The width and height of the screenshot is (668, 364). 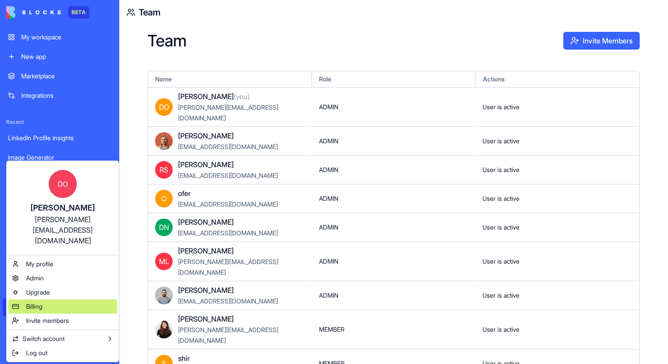 I want to click on div: Image Generator, so click(x=60, y=157).